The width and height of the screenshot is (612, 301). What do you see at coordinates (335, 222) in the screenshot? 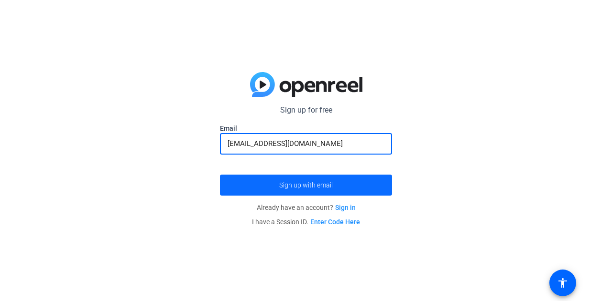
I see `a: Enter Code Here` at bounding box center [335, 222].